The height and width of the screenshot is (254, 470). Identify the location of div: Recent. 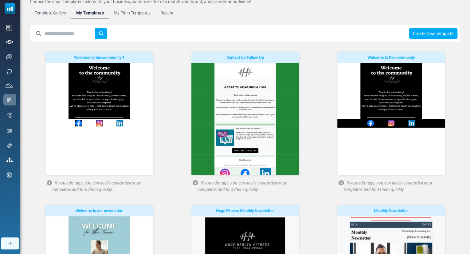
(167, 13).